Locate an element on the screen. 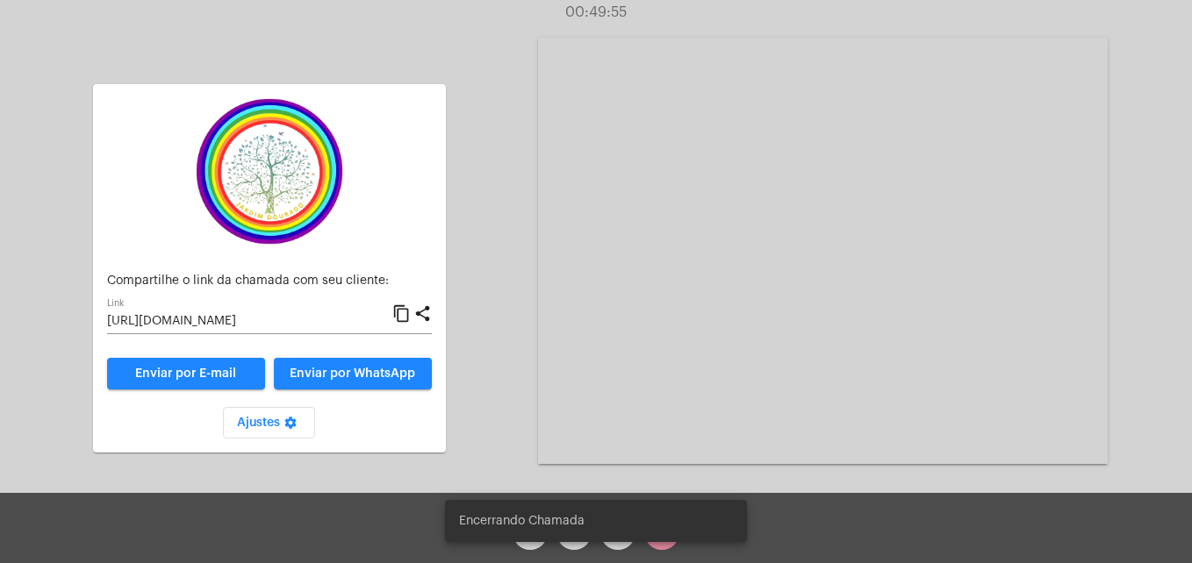 The image size is (1192, 563). span: Enviar por WhatsApp is located at coordinates (352, 374).